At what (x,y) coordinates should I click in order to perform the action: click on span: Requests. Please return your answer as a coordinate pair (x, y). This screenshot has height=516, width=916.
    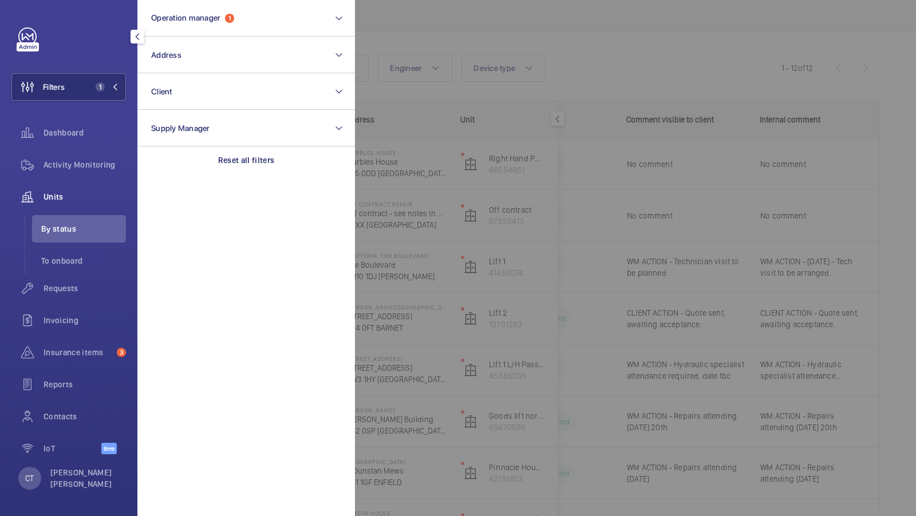
    Looking at the image, I should click on (85, 289).